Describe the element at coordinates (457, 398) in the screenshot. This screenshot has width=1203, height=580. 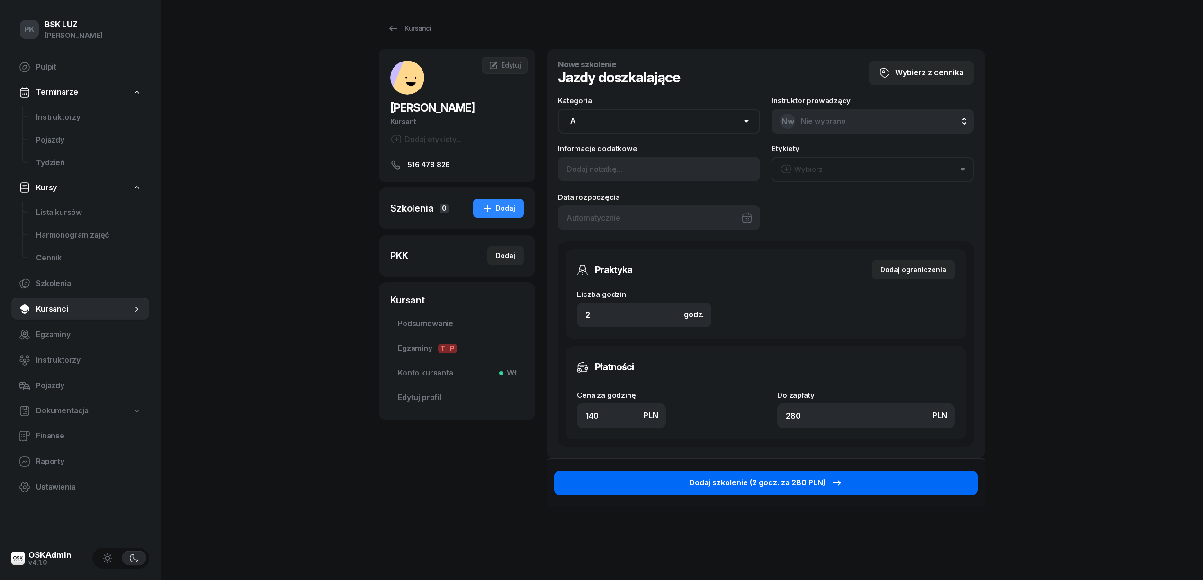
I see `span: Edytuj profil` at that location.